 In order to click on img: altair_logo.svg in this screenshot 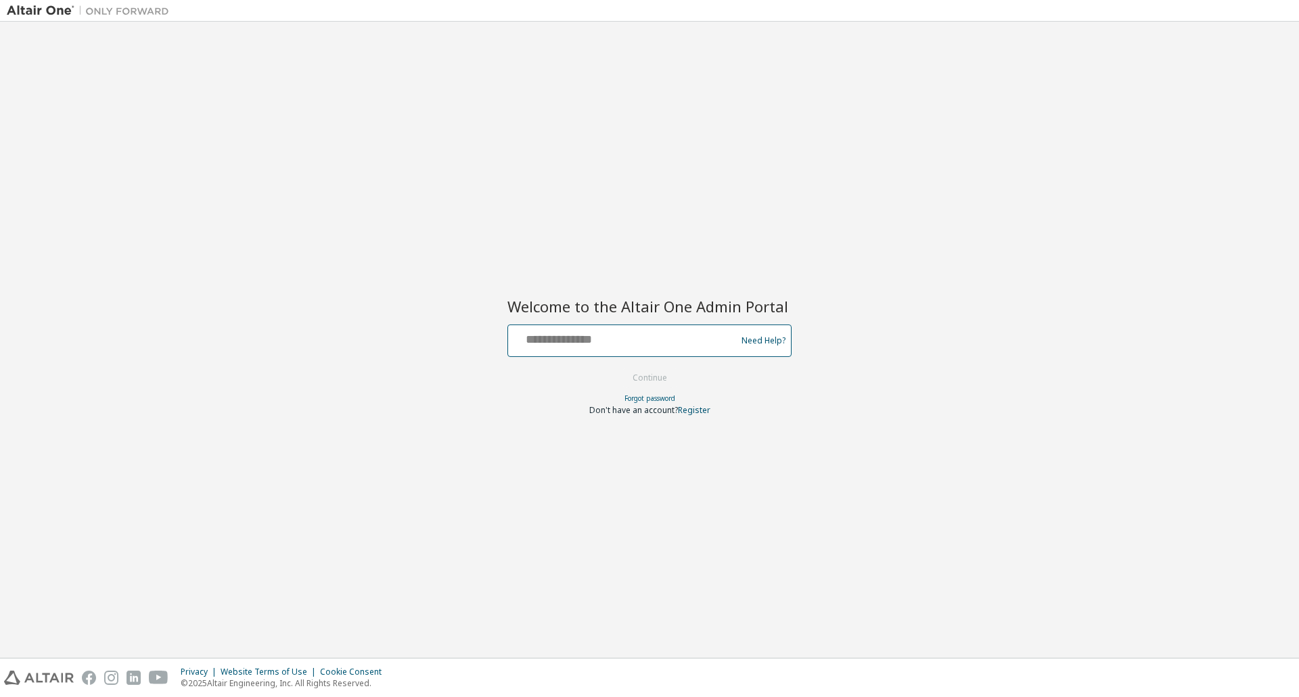, I will do `click(39, 678)`.